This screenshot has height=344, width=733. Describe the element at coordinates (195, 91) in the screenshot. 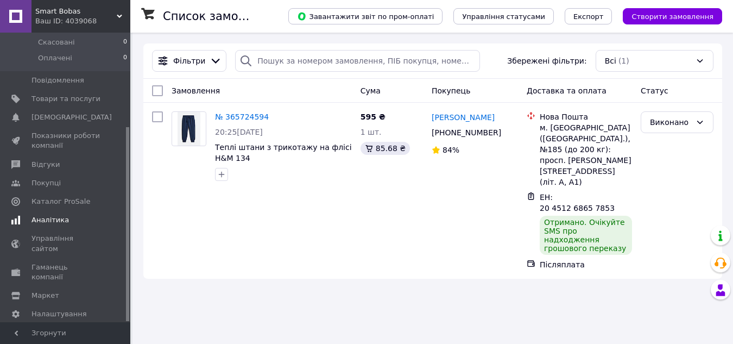

I see `span: Замовлення` at that location.